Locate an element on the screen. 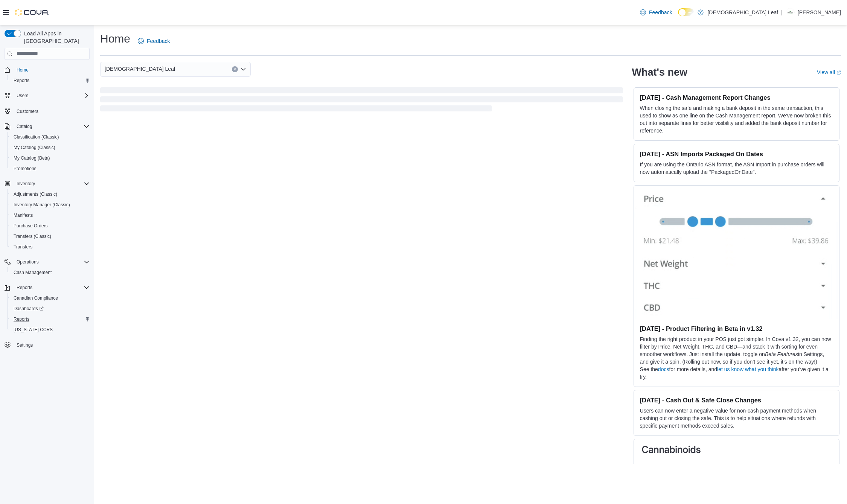 The image size is (847, 504). button: Adjustments (Classic) is located at coordinates (50, 194).